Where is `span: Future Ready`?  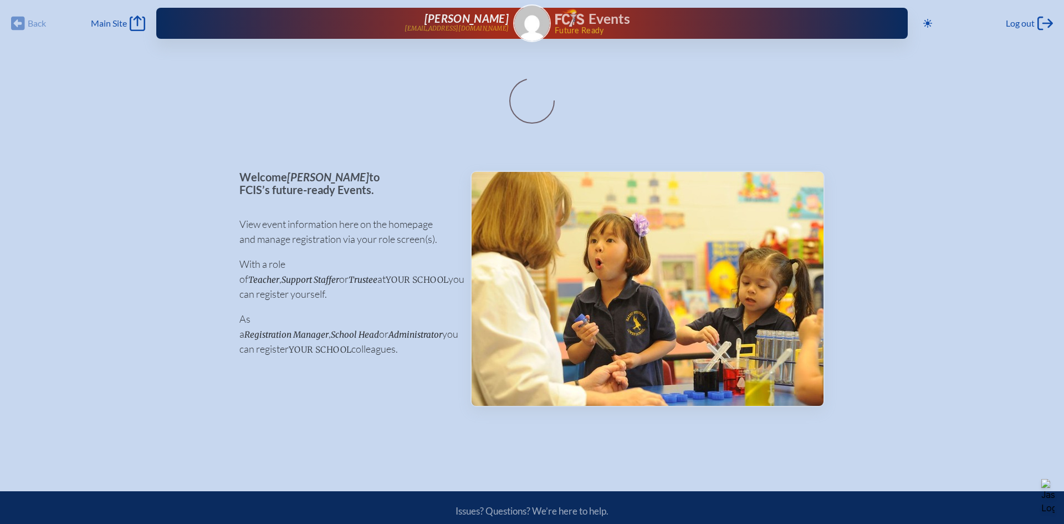 span: Future Ready is located at coordinates (713, 30).